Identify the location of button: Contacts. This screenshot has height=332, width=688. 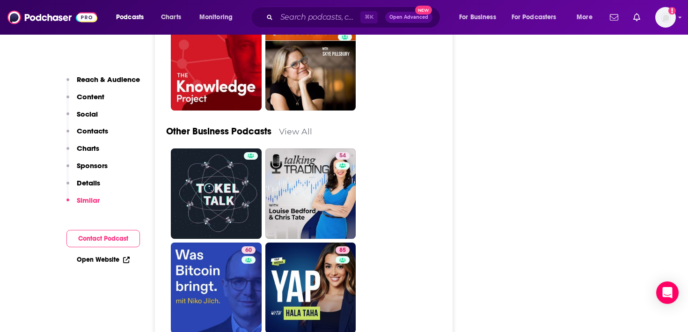
(87, 135).